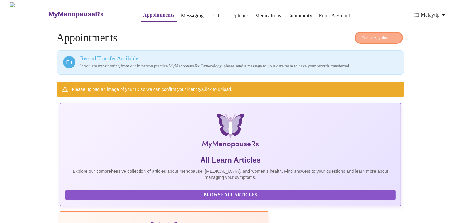 This screenshot has height=223, width=461. Describe the element at coordinates (239, 58) in the screenshot. I see `h3: Record Transfer Available` at that location.